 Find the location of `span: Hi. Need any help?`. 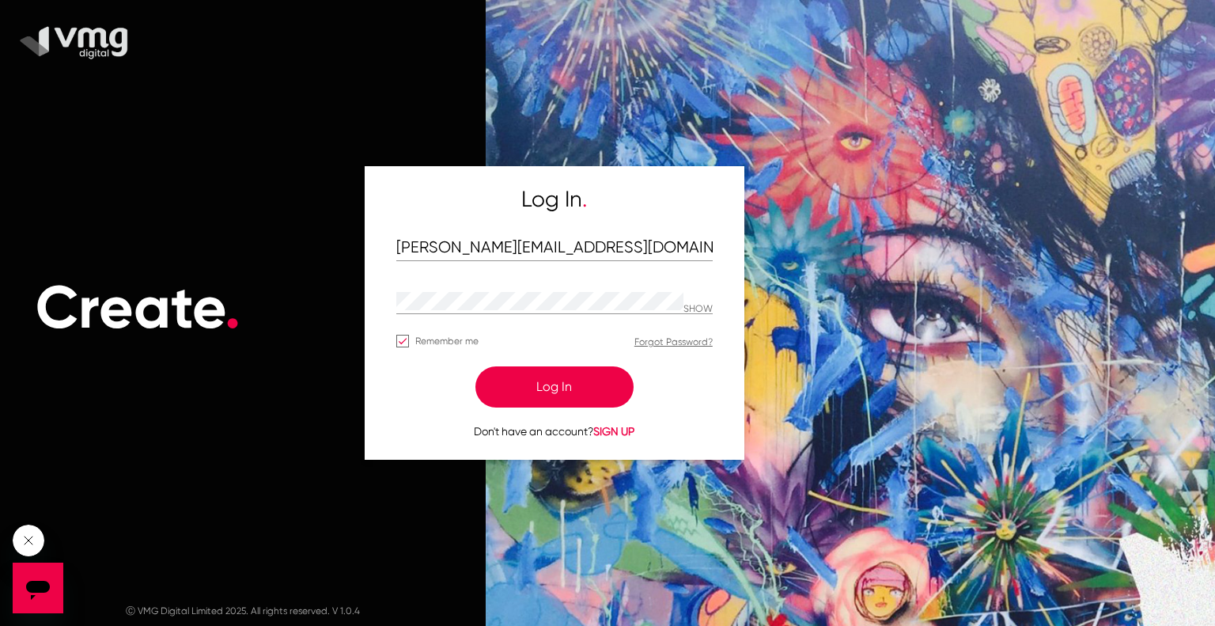

span: Hi. Need any help? is located at coordinates (62, 17).